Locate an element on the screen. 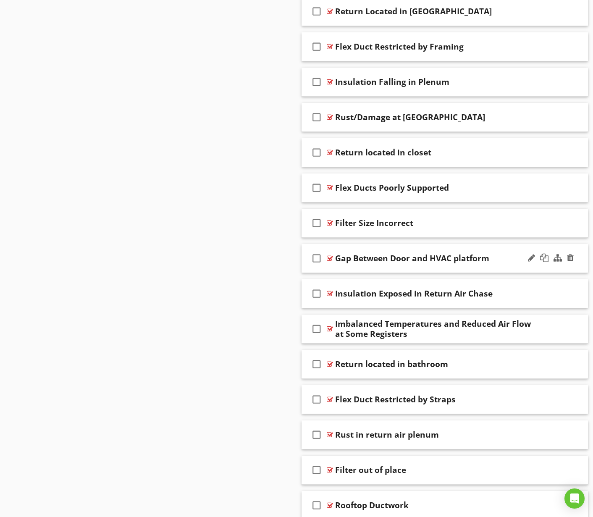 The image size is (593, 517). div: Flex Ducts Poorly Supported is located at coordinates (392, 188).